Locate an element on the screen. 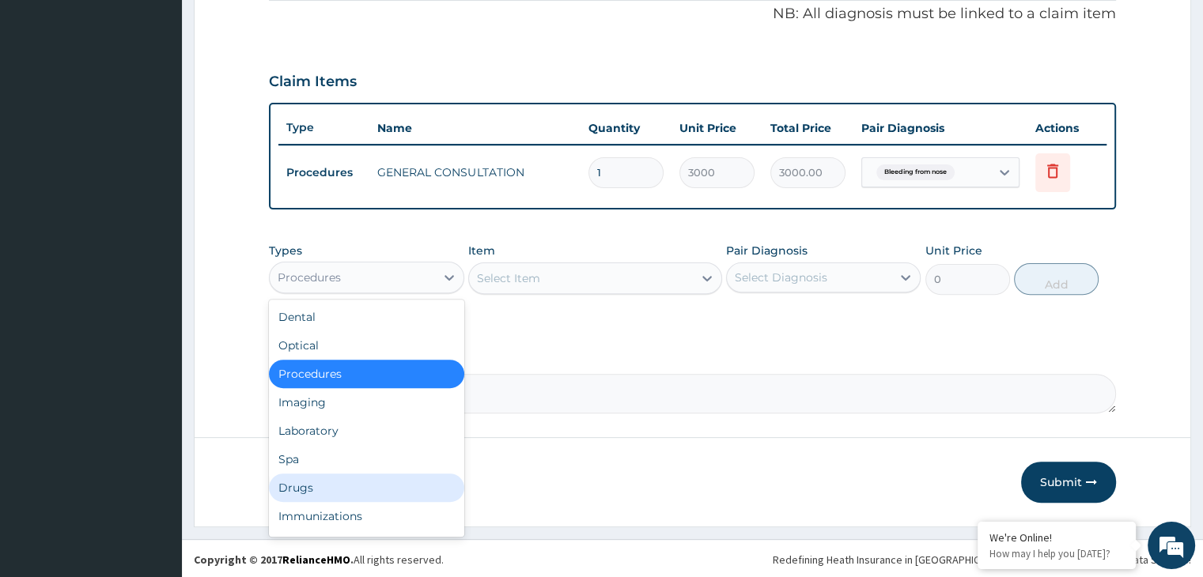 The image size is (1203, 577). label: Unit Price is located at coordinates (954, 251).